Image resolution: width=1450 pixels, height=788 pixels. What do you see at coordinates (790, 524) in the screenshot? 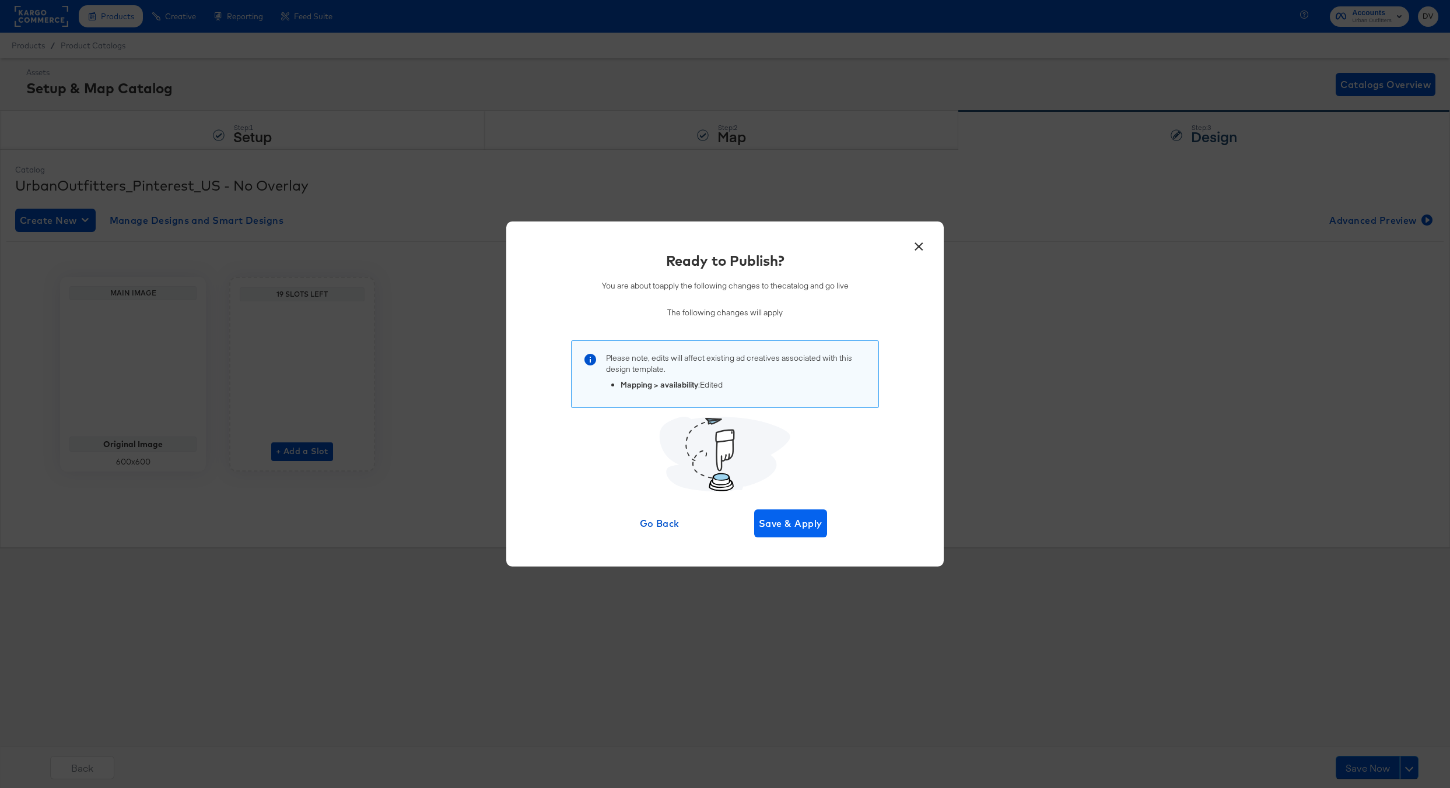
I see `span: Save & Apply` at bounding box center [790, 524].